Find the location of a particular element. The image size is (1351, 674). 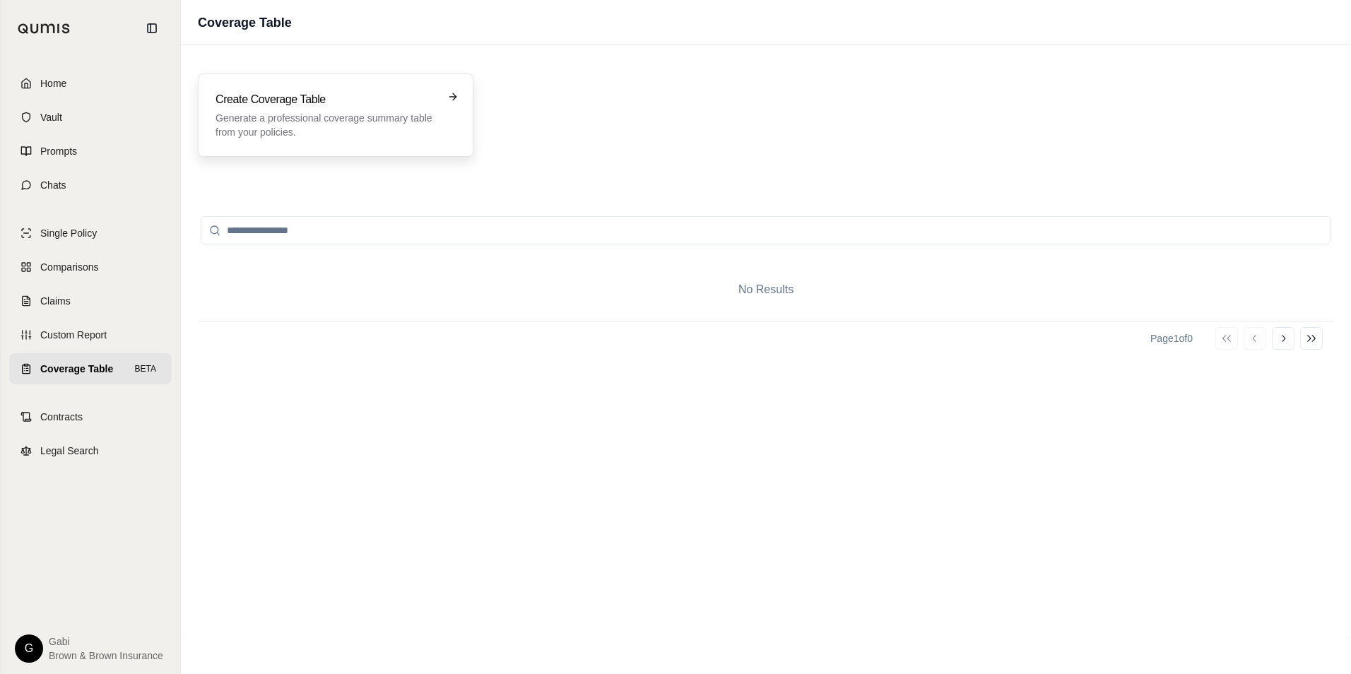

img: Qumis Logo is located at coordinates (44, 28).